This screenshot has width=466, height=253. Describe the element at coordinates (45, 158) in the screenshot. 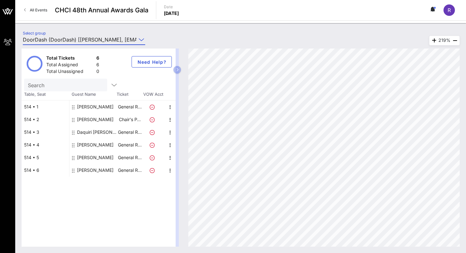

I see `div: 514 • 5` at that location.